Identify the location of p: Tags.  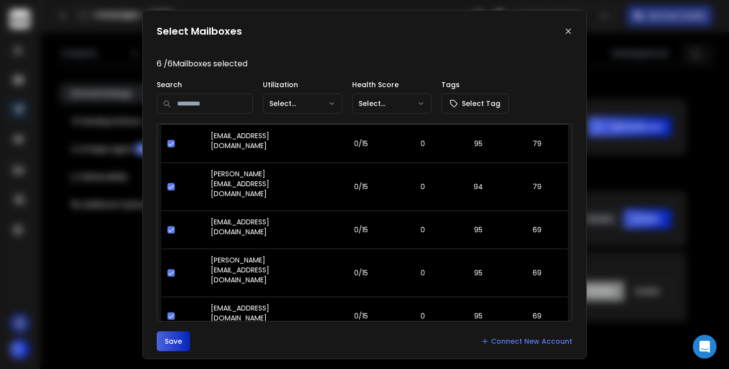
(475, 85).